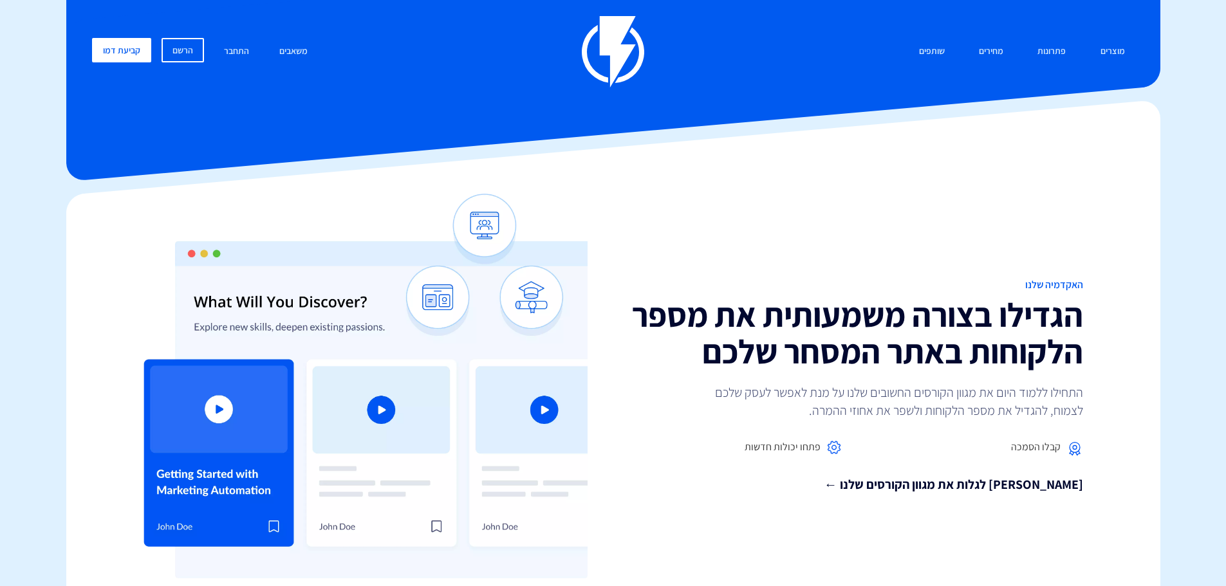 This screenshot has width=1226, height=586. Describe the element at coordinates (1036, 447) in the screenshot. I see `span: קבלו הסמכה` at that location.